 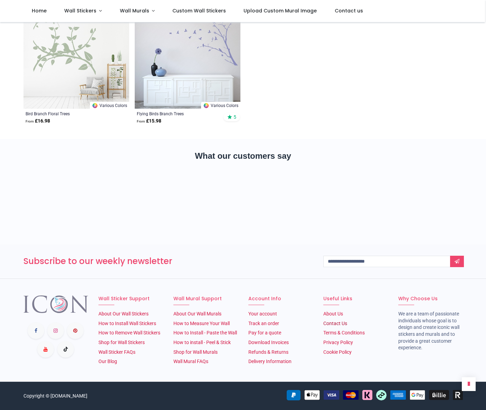 What do you see at coordinates (312, 395) in the screenshot?
I see `img: Apple Pay` at bounding box center [312, 395].